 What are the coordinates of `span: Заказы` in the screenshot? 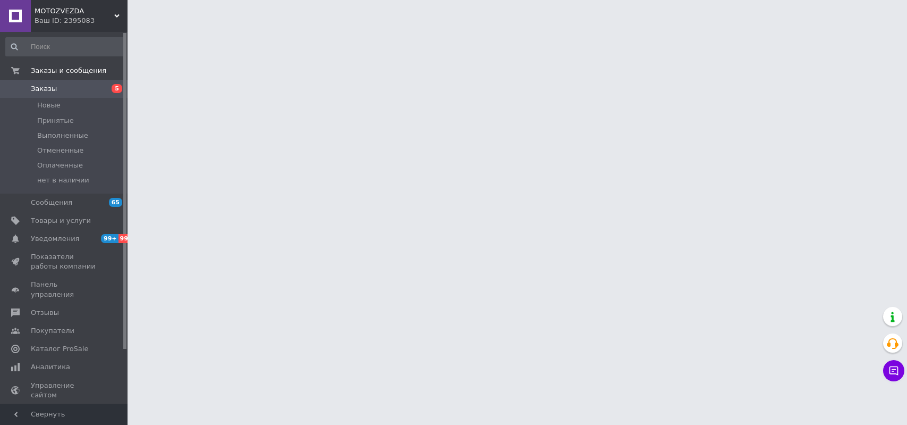 It's located at (44, 89).